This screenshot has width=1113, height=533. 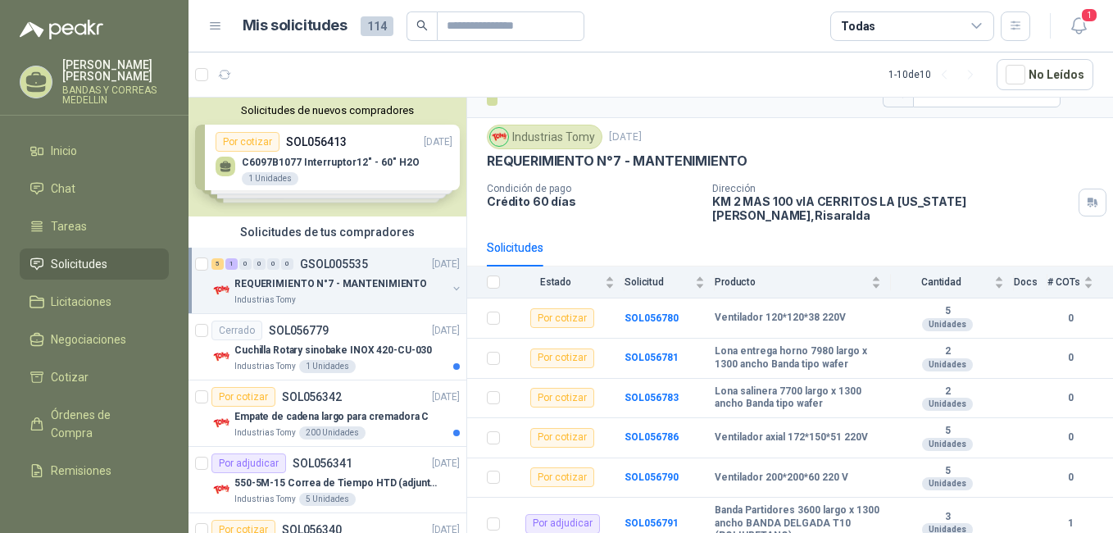 What do you see at coordinates (94, 302) in the screenshot?
I see `a: Licitaciones` at bounding box center [94, 302].